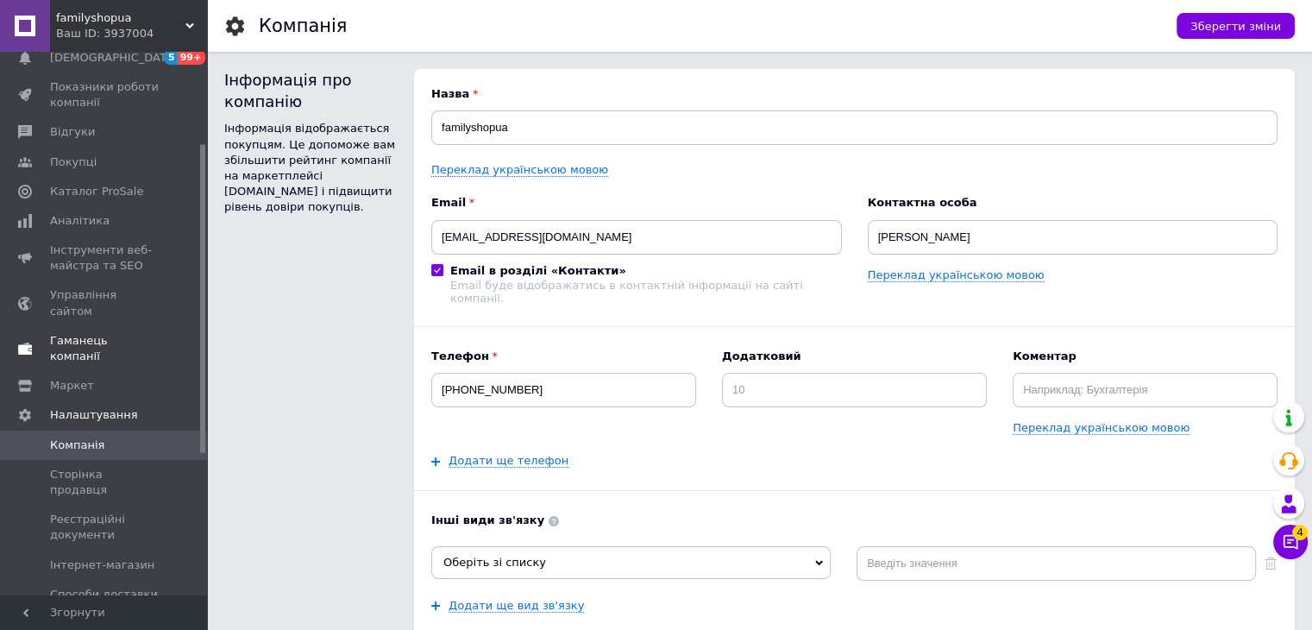 This screenshot has width=1312, height=630. What do you see at coordinates (422, 26) in the screenshot?
I see `body: Редактор, C174FA93-D31E-4D20-8B91-B1470F5B44AA` at bounding box center [422, 26].